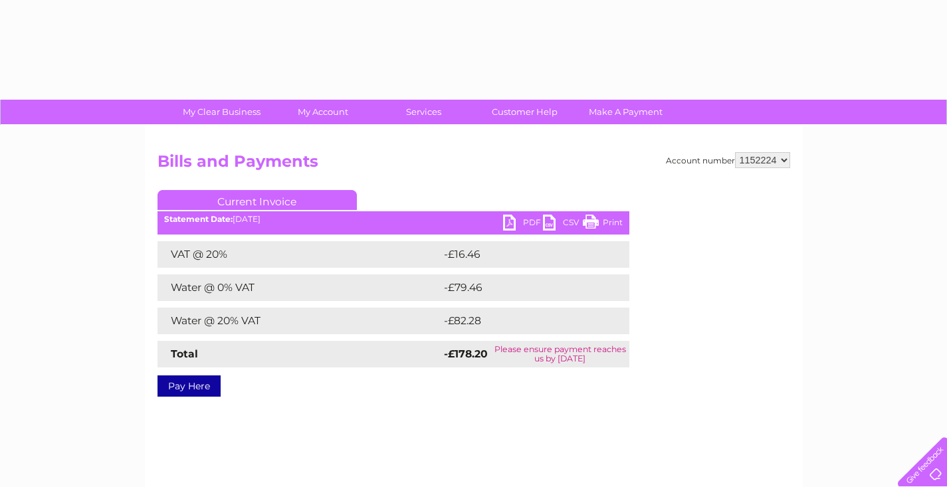 This screenshot has height=487, width=947. What do you see at coordinates (198, 219) in the screenshot?
I see `b: Statement Date:` at bounding box center [198, 219].